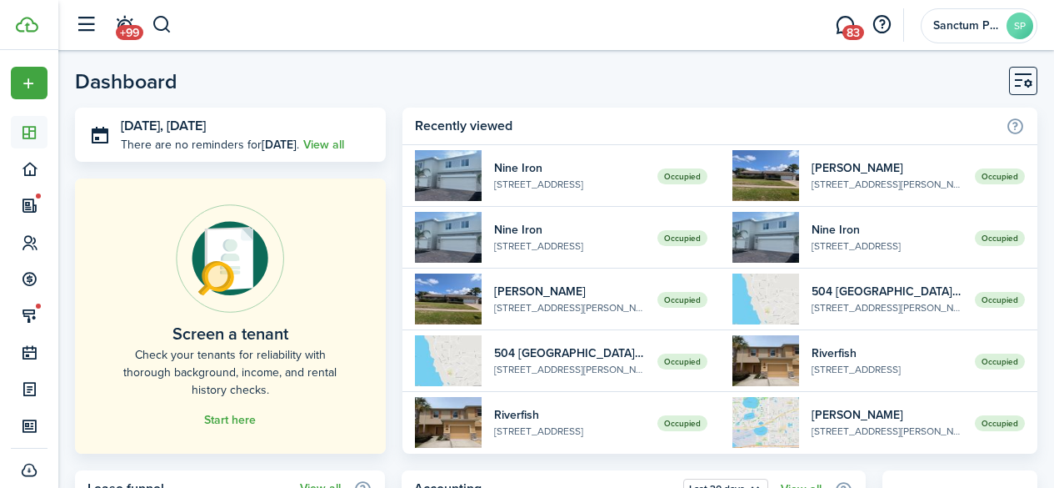 This screenshot has width=1054, height=488. What do you see at coordinates (323, 144) in the screenshot?
I see `a: View all` at bounding box center [323, 144].